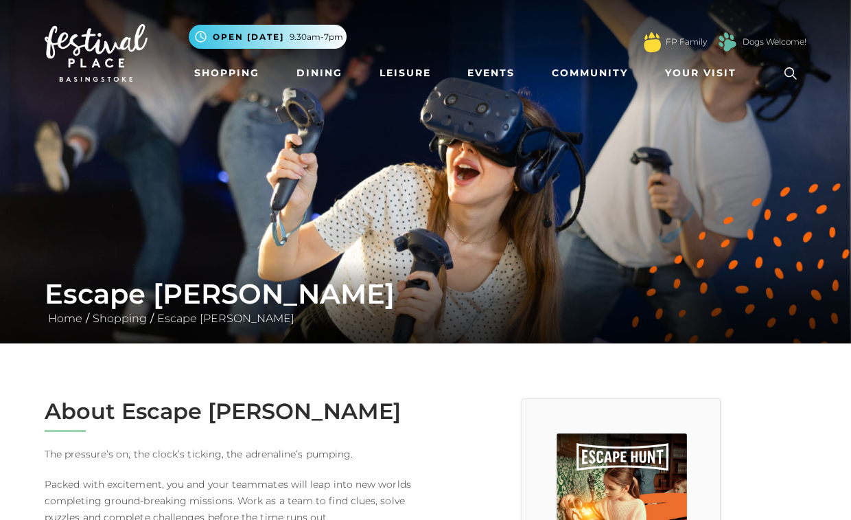 Image resolution: width=851 pixels, height=520 pixels. What do you see at coordinates (96, 53) in the screenshot?
I see `img: Festival Place Logo` at bounding box center [96, 53].